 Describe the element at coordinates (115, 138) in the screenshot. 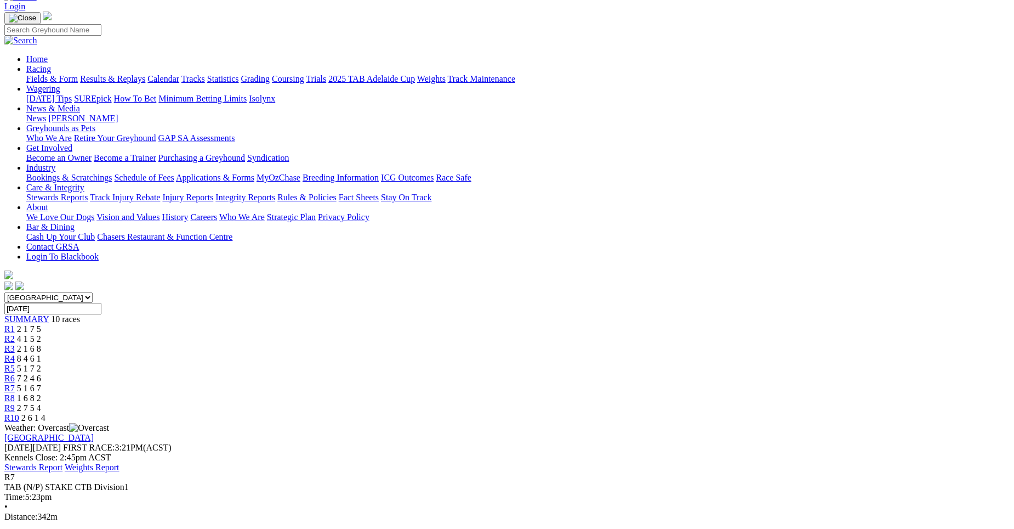

I see `a: Retire Your Greyhound` at that location.